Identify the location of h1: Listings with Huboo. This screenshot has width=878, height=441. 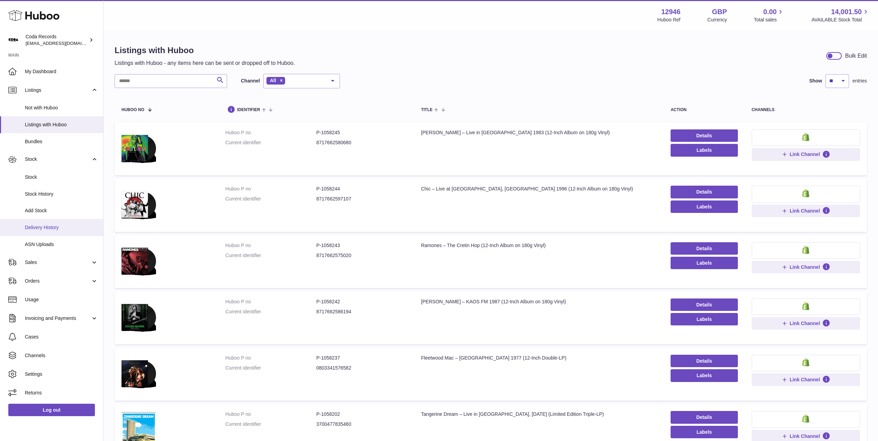
(205, 50).